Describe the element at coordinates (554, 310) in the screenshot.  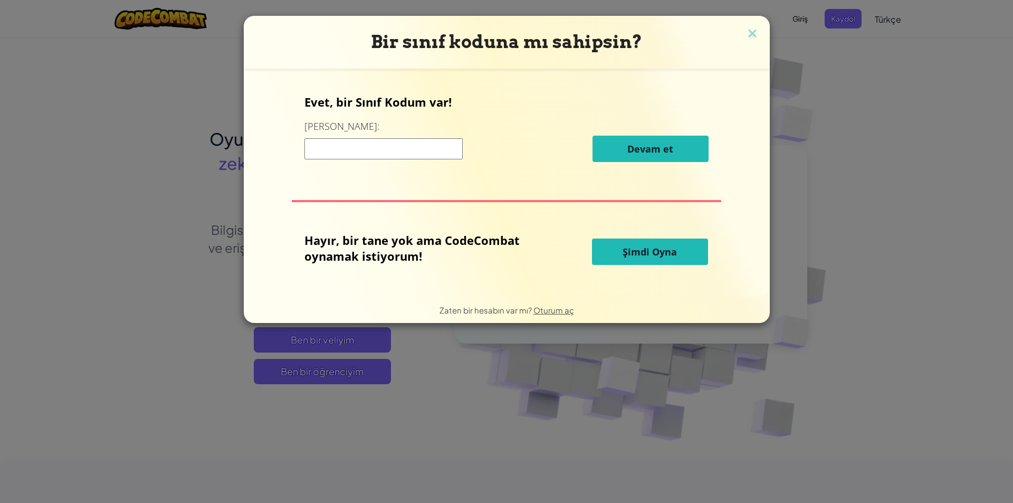
I see `a: Oturum aç` at that location.